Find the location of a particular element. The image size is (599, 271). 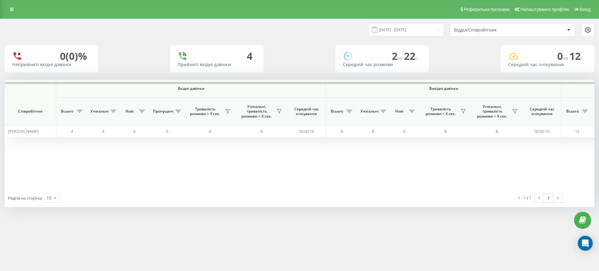

div: 4 is located at coordinates (250, 56).